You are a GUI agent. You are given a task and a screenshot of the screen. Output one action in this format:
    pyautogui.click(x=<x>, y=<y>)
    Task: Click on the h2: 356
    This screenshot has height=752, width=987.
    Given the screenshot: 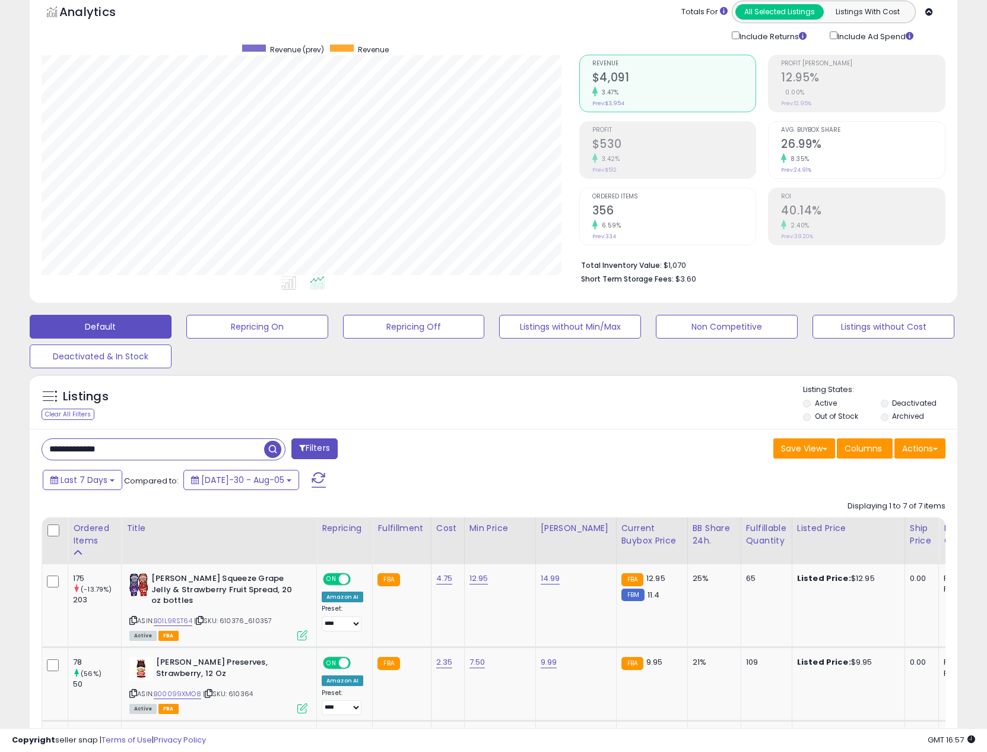 What is the action you would take?
    pyautogui.click(x=674, y=211)
    